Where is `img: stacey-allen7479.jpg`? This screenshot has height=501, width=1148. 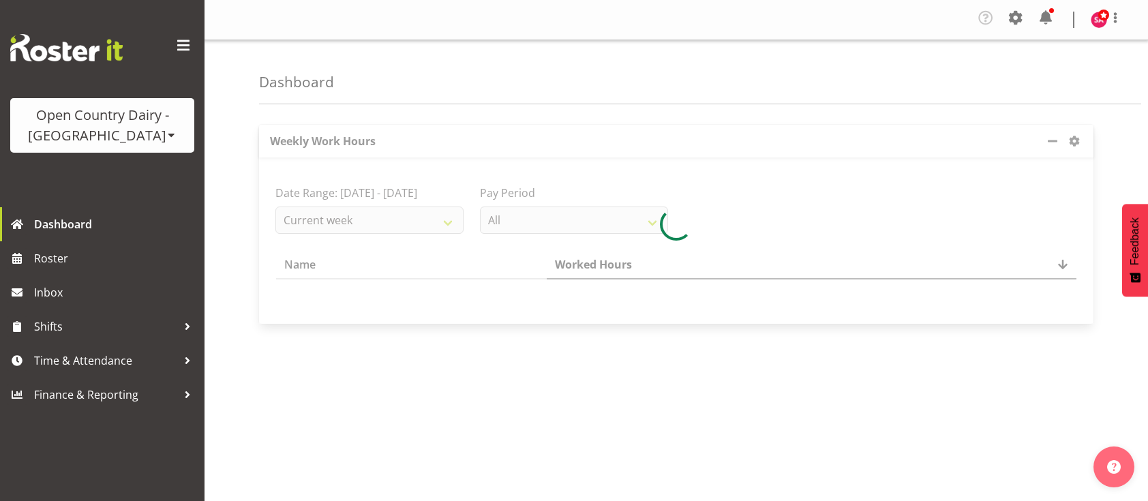 img: stacey-allen7479.jpg is located at coordinates (1099, 20).